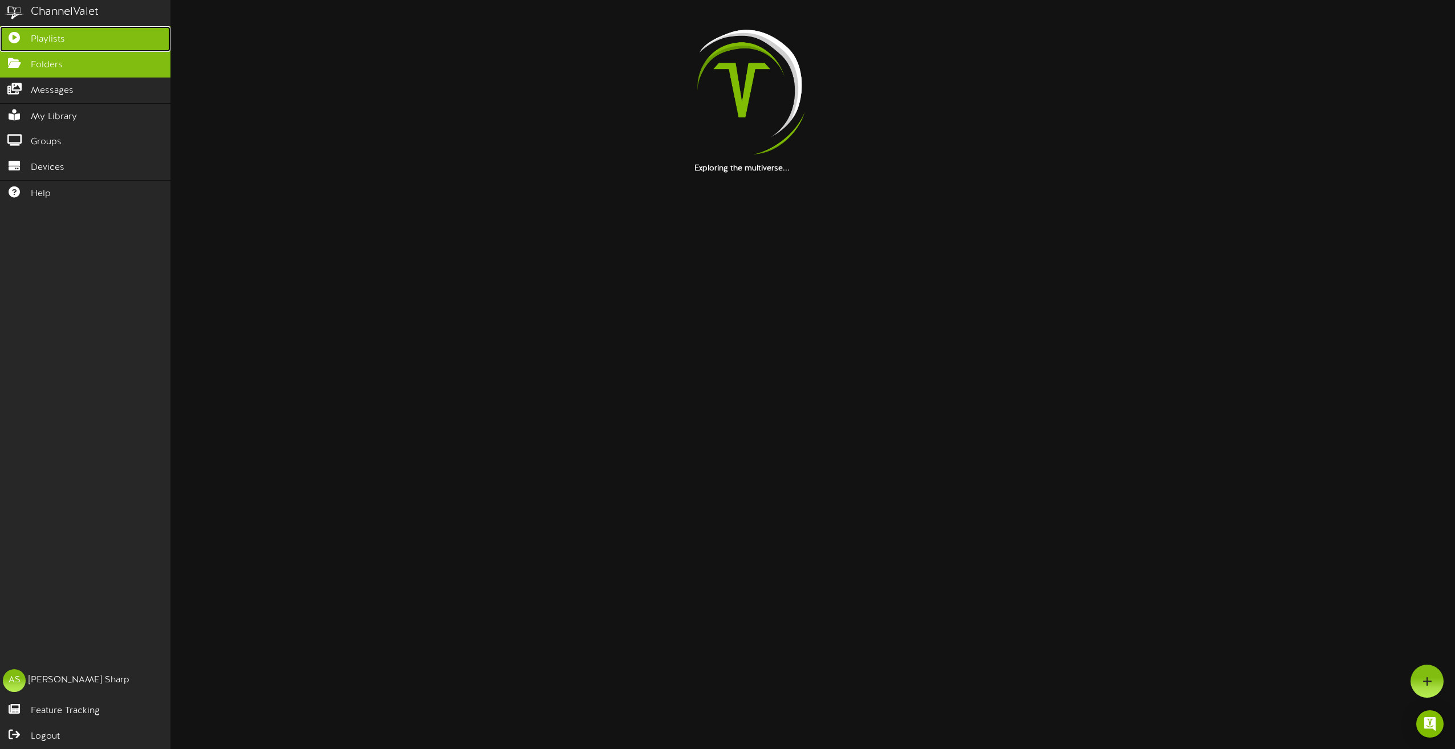 The width and height of the screenshot is (1455, 749). What do you see at coordinates (1430, 724) in the screenshot?
I see `div: Open Intercom Messenger` at bounding box center [1430, 724].